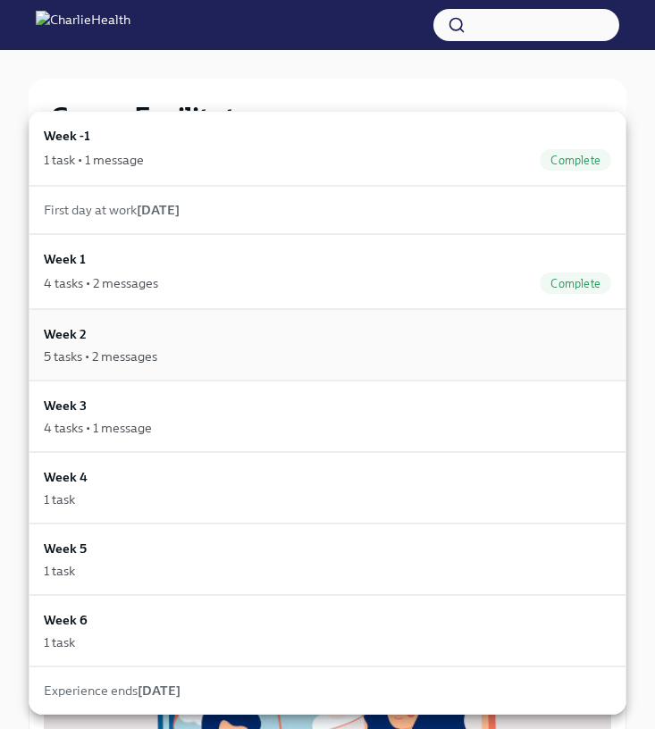  Describe the element at coordinates (67, 136) in the screenshot. I see `h6: Week -1` at that location.